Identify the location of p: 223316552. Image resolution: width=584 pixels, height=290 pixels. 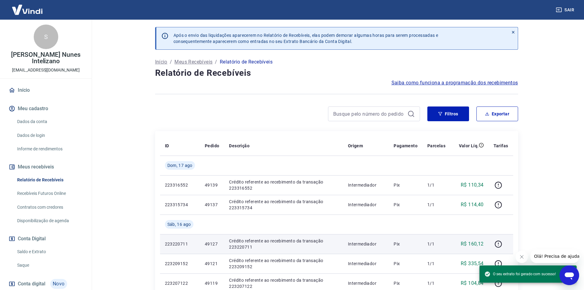
(180, 185).